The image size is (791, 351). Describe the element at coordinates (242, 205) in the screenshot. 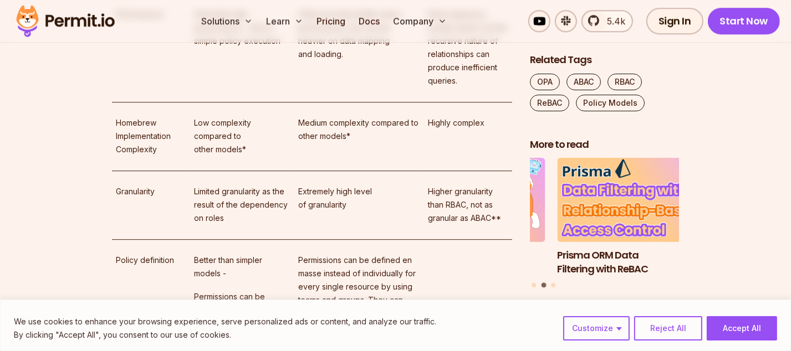

I see `p: Limited granularity as the result of the dependency on roles` at that location.